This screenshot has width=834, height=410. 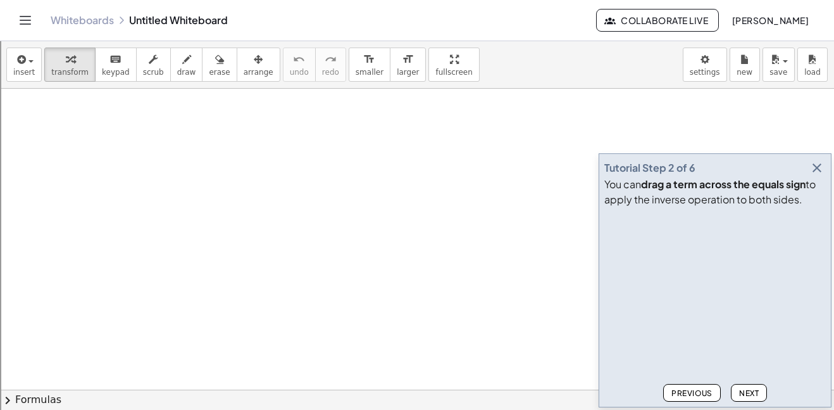 What do you see at coordinates (417, 35) in the screenshot?
I see `div: Sort A > Z` at bounding box center [417, 35].